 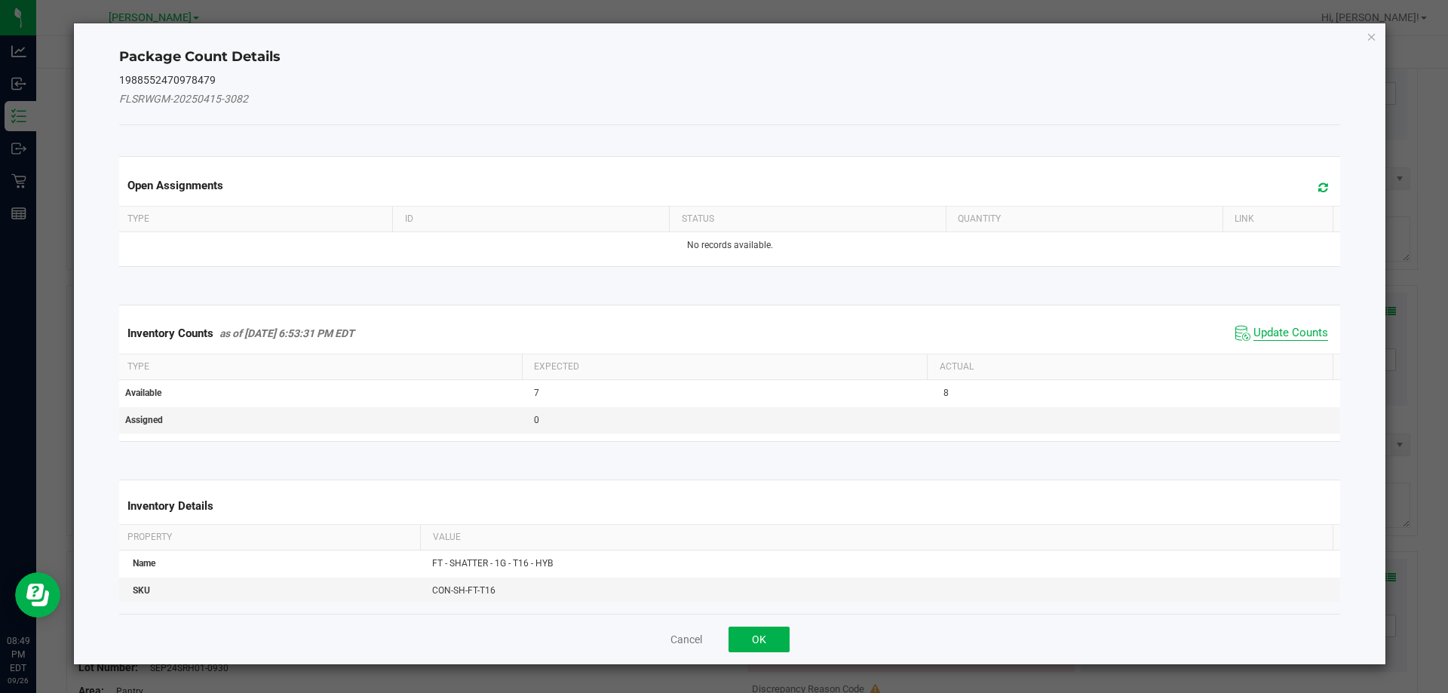 What do you see at coordinates (557, 367) in the screenshot?
I see `span: Expected` at bounding box center [557, 367].